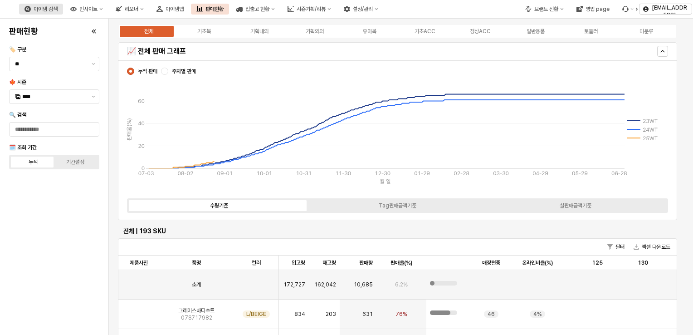 The height and width of the screenshot is (335, 693). Describe the element at coordinates (401, 176) in the screenshot. I see `main: App Frame` at that location.